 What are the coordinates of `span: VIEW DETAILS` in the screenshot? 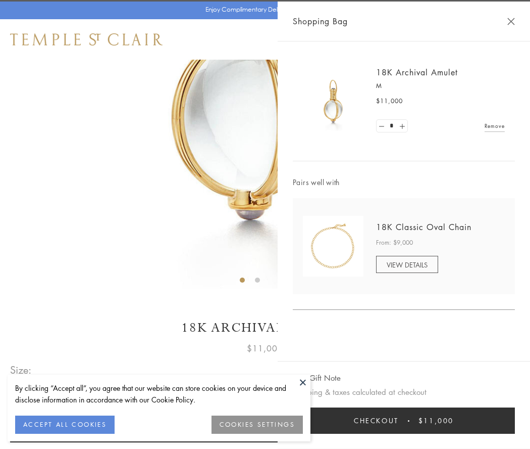 It's located at (407, 264).